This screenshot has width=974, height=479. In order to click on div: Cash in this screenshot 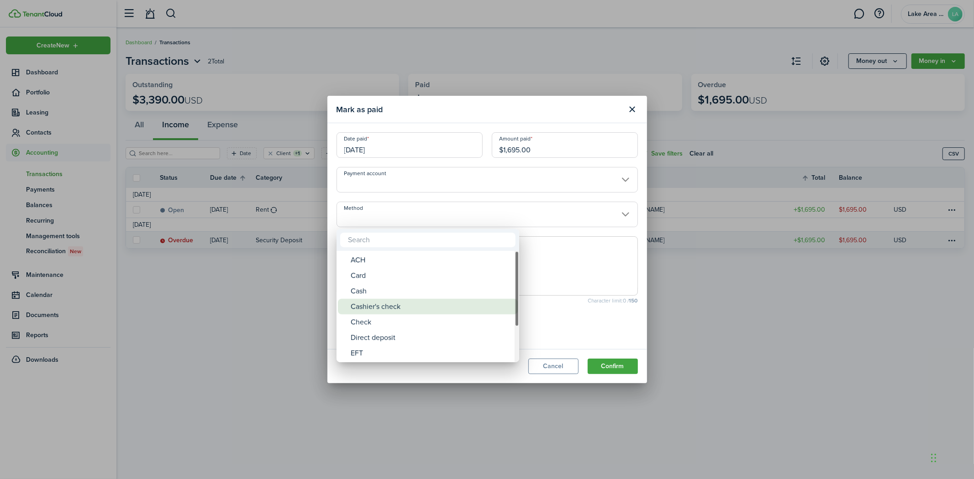, I will do `click(431, 291)`.